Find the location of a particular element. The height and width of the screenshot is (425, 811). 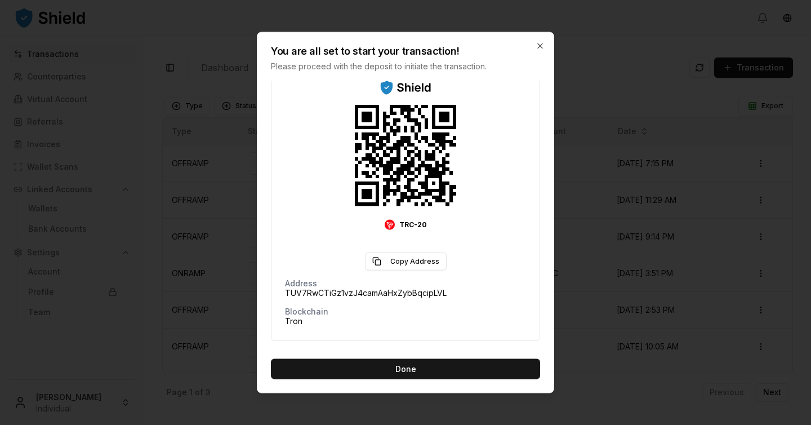

p: Address is located at coordinates (301, 283).